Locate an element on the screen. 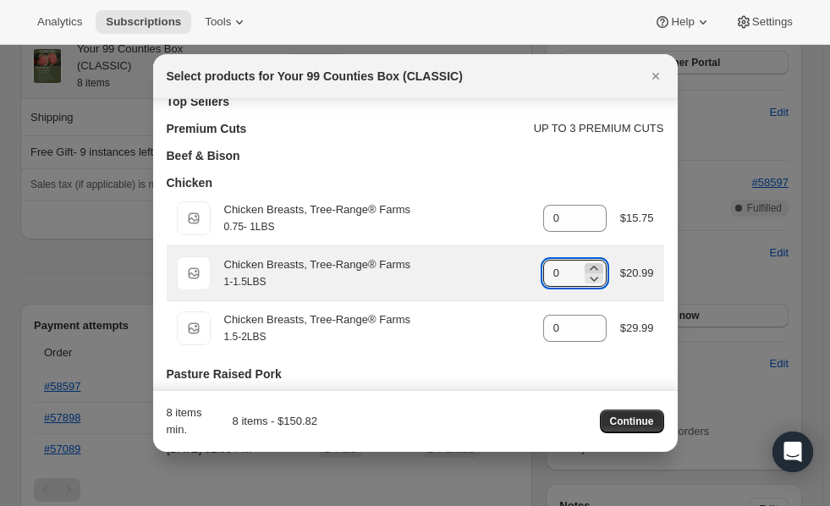  h3: Chicken is located at coordinates (189, 183).